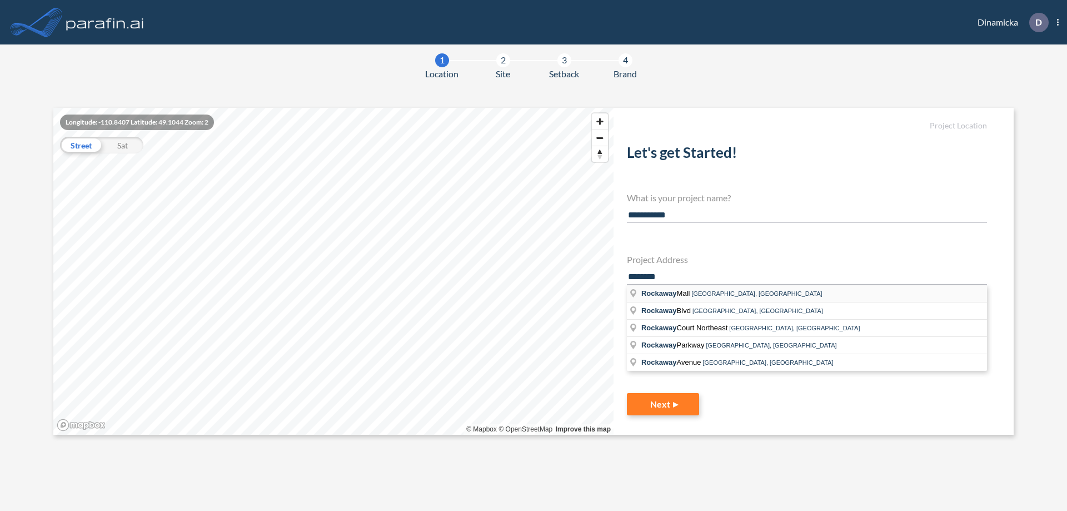  What do you see at coordinates (503, 60) in the screenshot?
I see `div: 2` at bounding box center [503, 60].